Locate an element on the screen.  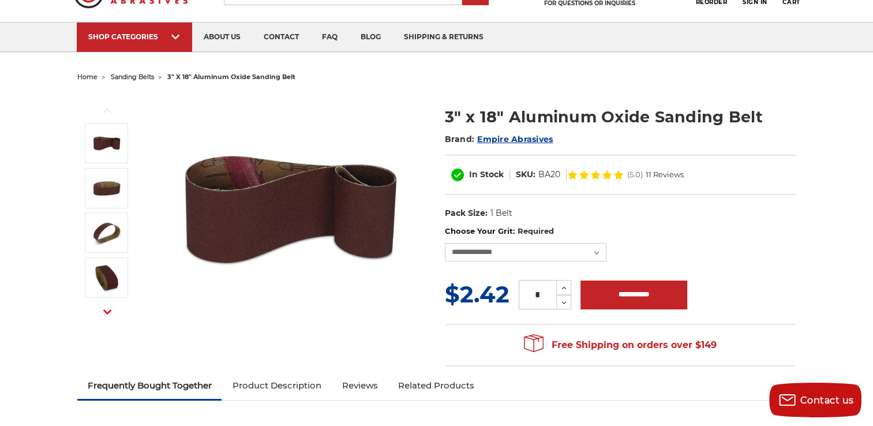
span: Empire Abrasives is located at coordinates (515, 139).